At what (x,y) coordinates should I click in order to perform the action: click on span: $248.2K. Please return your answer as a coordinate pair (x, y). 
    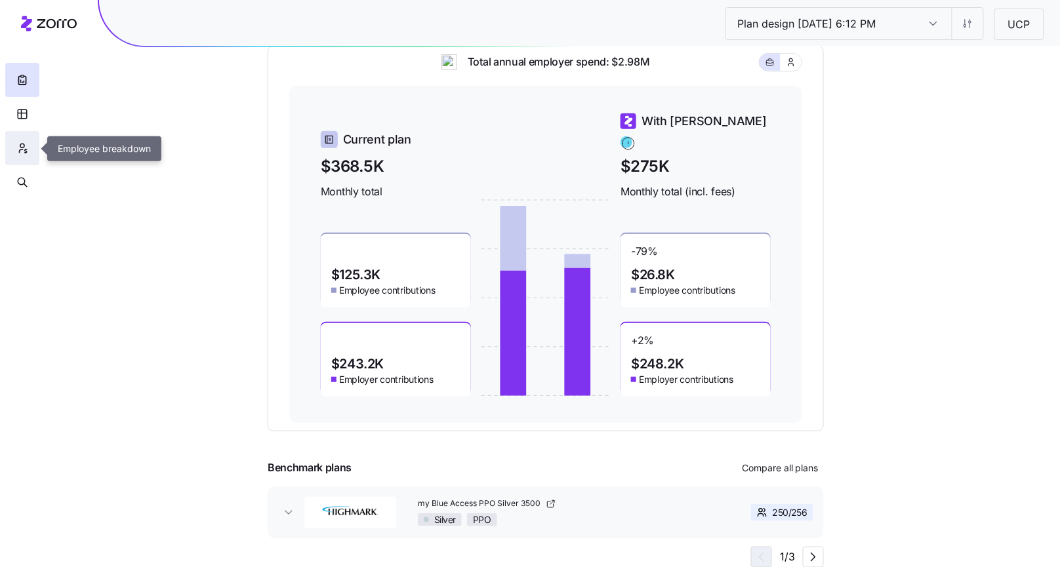
    Looking at the image, I should click on (657, 364).